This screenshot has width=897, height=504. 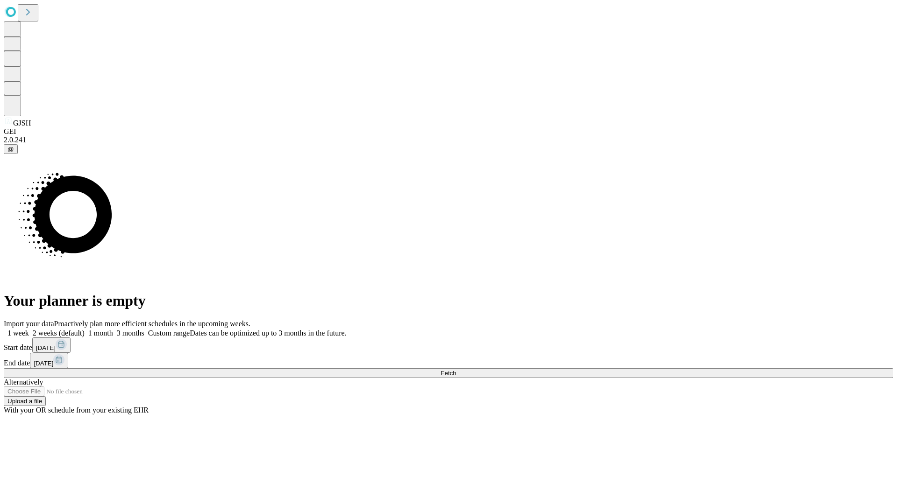 I want to click on span: Alternatively, so click(x=23, y=382).